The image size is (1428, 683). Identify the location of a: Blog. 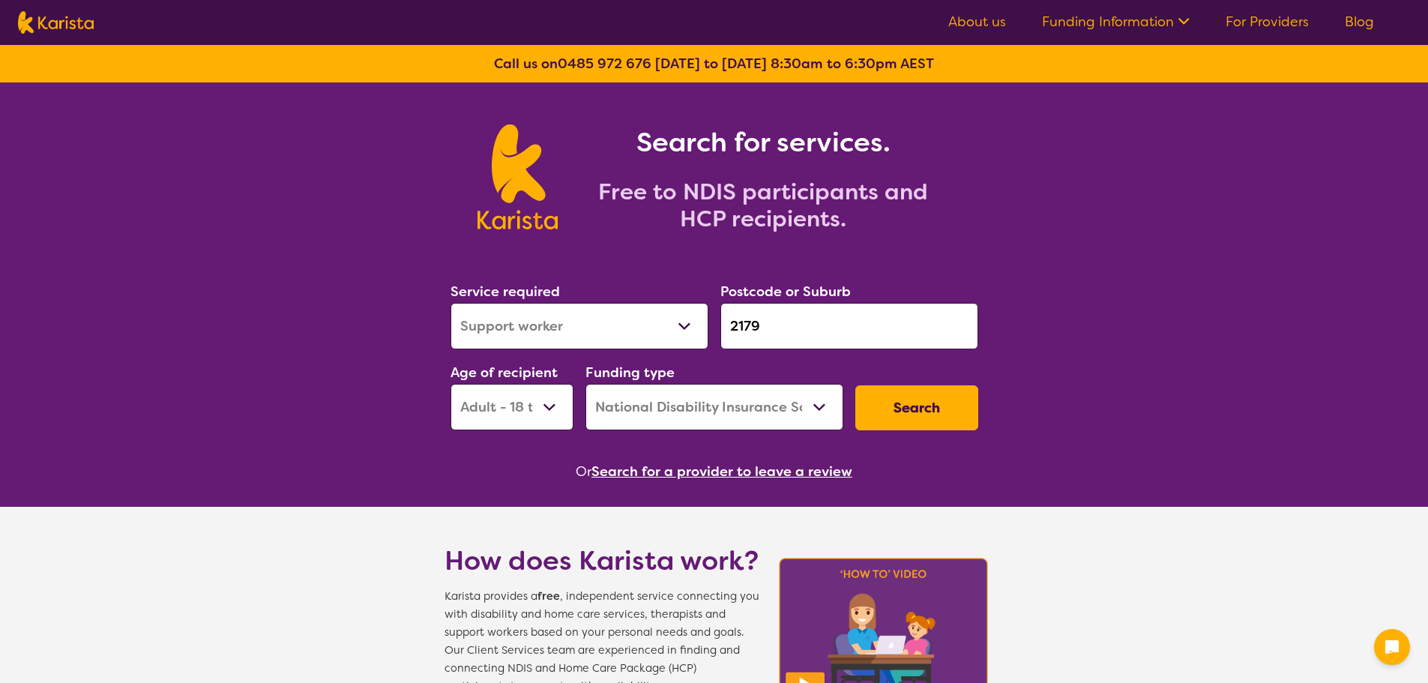
(1359, 22).